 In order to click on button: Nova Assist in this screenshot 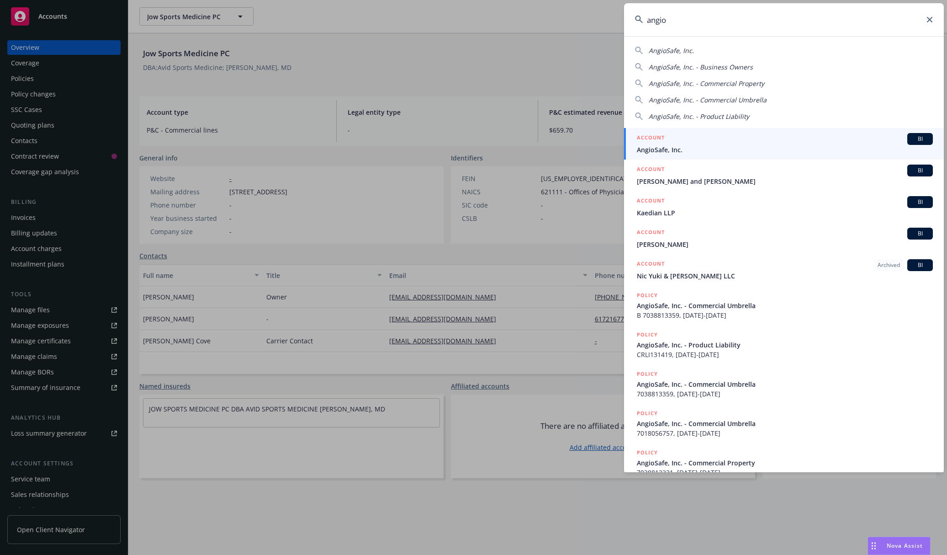, I will do `click(899, 545)`.